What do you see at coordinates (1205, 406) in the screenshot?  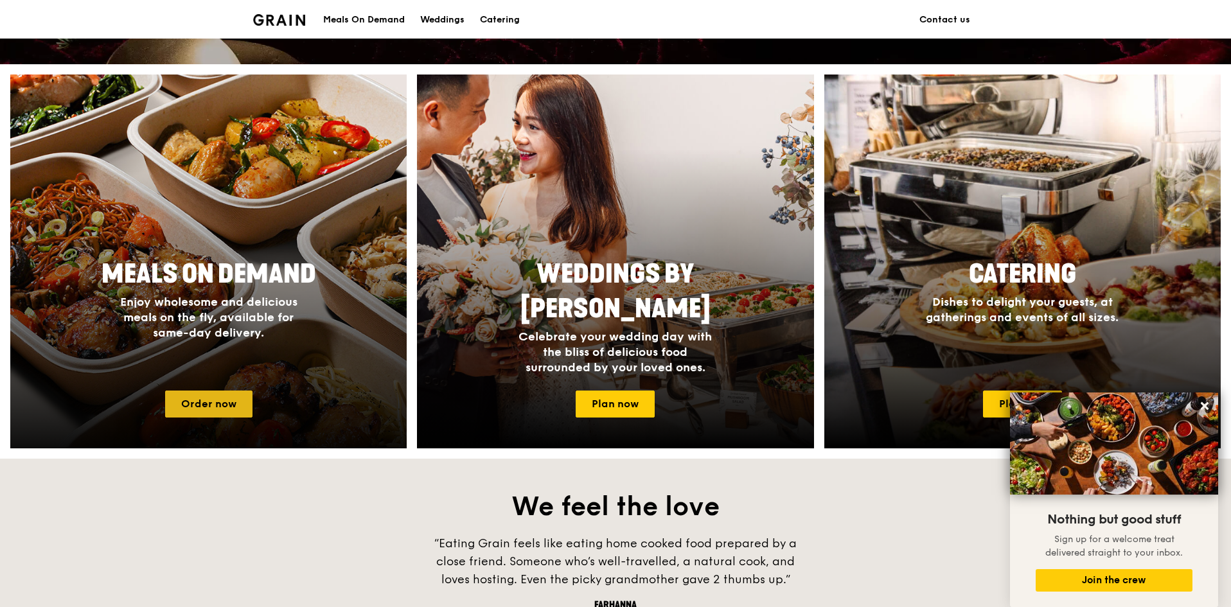 I see `button: Close` at bounding box center [1205, 406].